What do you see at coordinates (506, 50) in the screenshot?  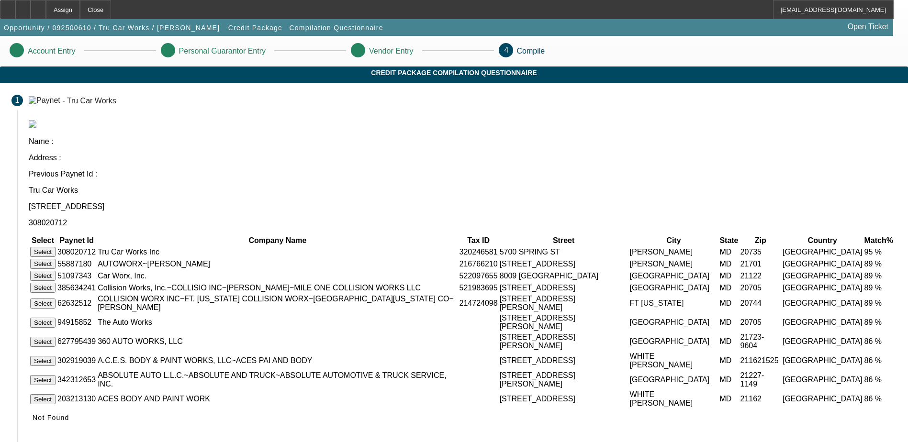 I see `span: 4` at bounding box center [506, 50].